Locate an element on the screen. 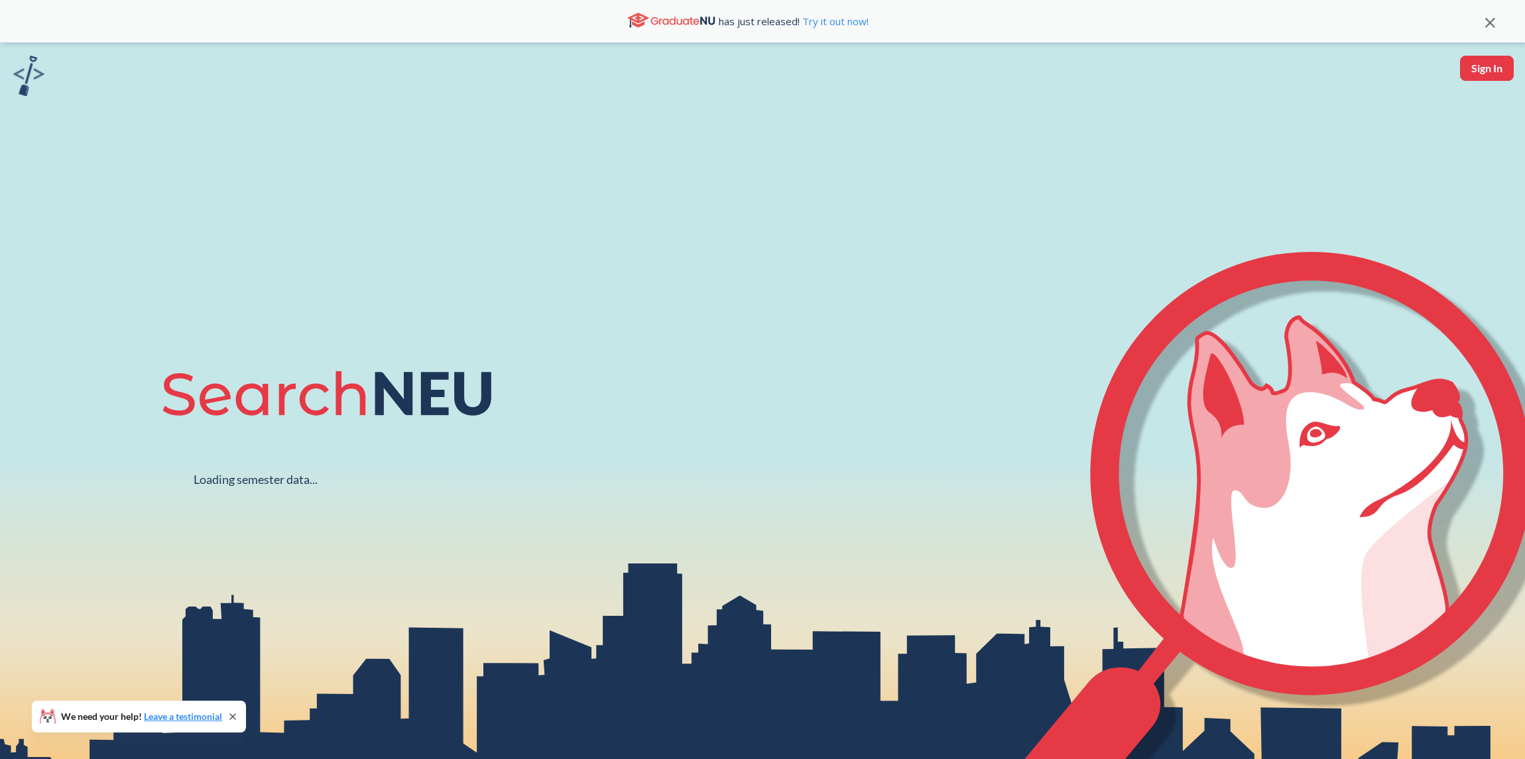  a: Leave a testimonial is located at coordinates (183, 716).